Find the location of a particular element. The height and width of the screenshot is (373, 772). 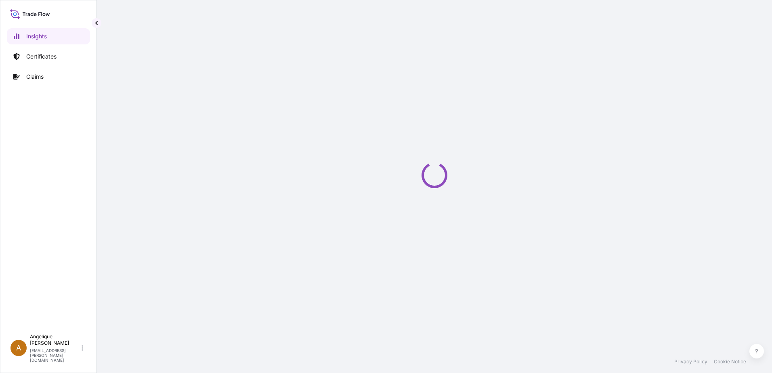

p: Insights is located at coordinates (36, 36).